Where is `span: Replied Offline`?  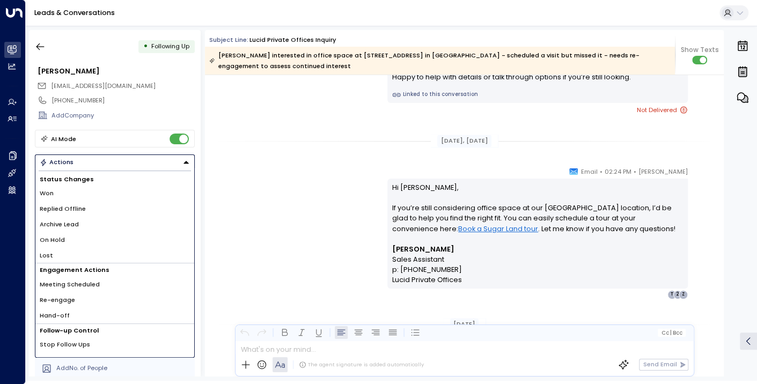
span: Replied Offline is located at coordinates (63, 209).